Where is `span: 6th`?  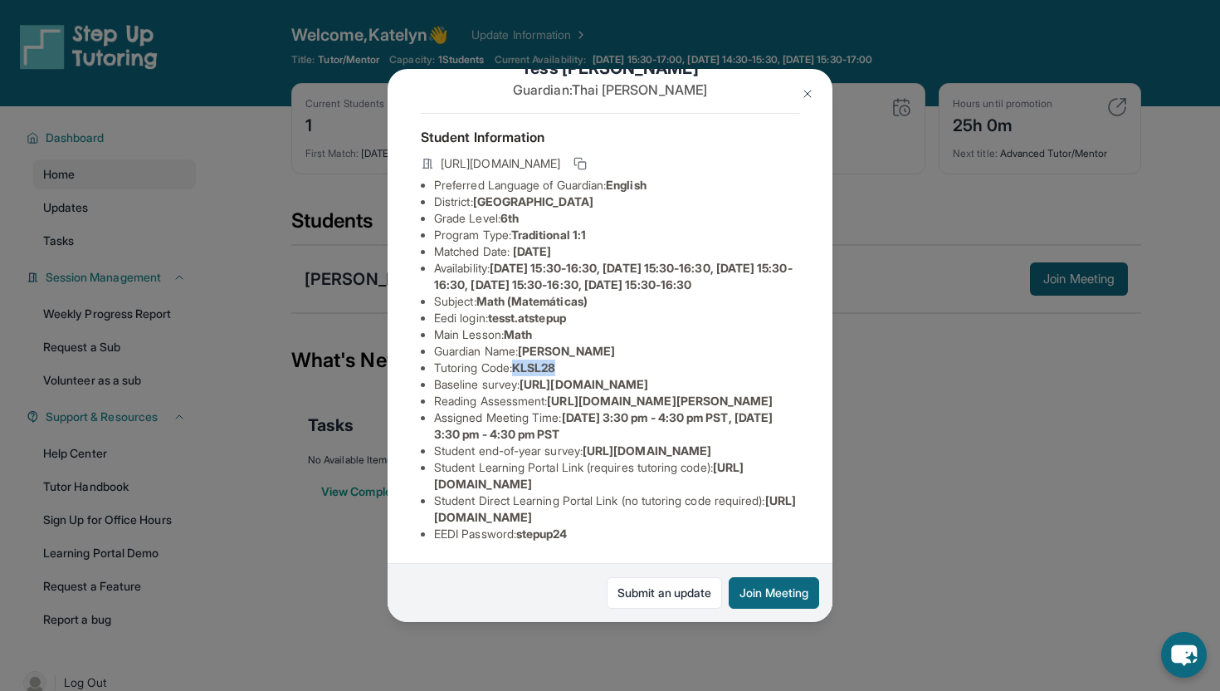
span: 6th is located at coordinates (510, 218).